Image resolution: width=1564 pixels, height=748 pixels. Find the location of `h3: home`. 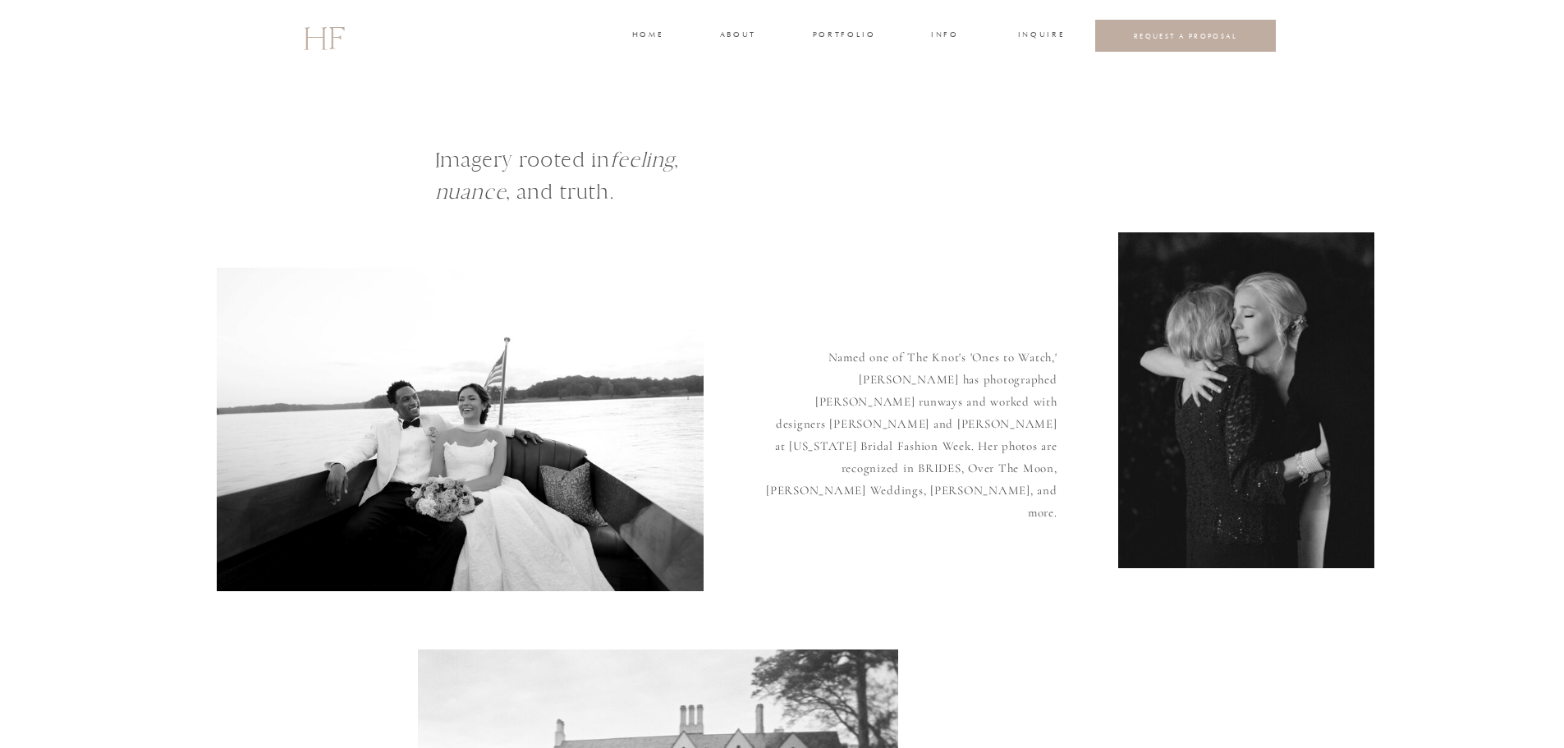

h3: home is located at coordinates (647, 36).